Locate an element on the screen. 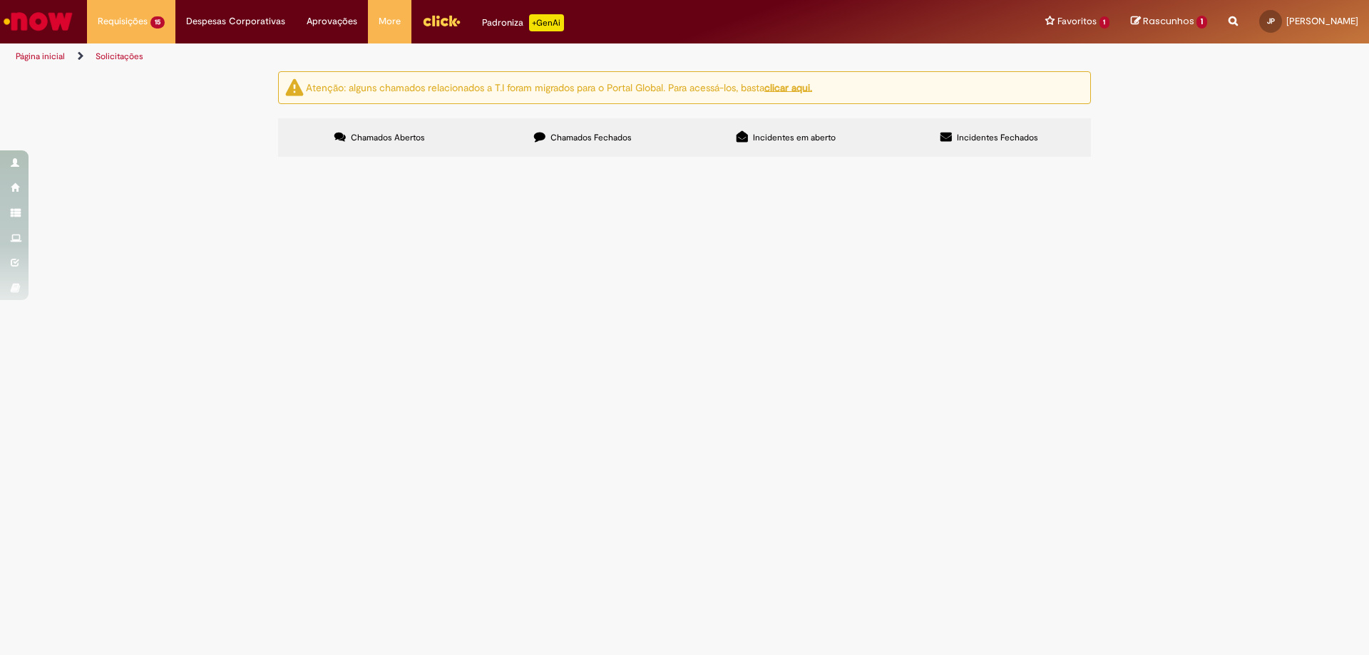 The width and height of the screenshot is (1369, 655). span: Rascunhos is located at coordinates (1168, 21).